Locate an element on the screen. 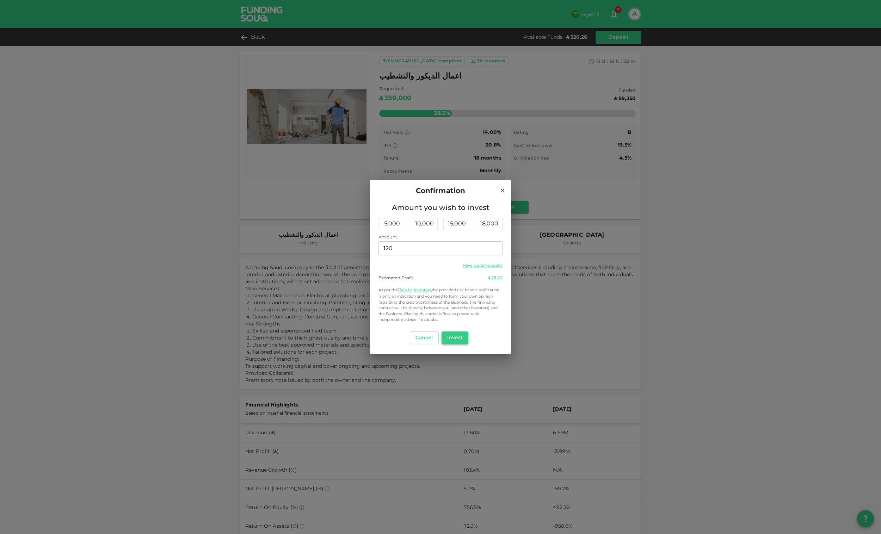 This screenshot has height=534, width=881. button: Cancel is located at coordinates (424, 338).